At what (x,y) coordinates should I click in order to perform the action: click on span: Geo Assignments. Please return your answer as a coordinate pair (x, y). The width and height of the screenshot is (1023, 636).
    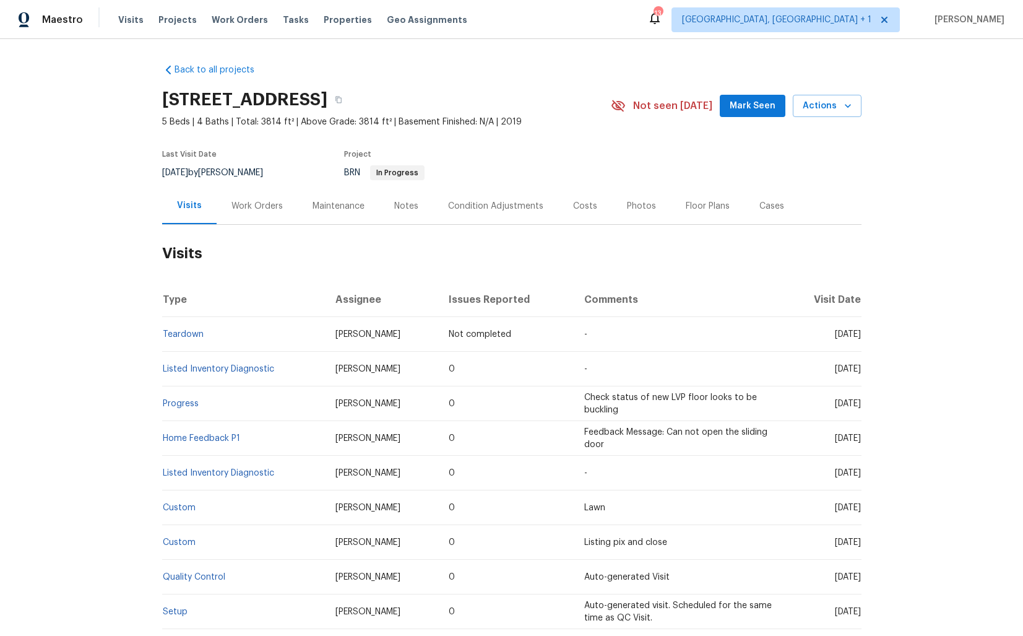
    Looking at the image, I should click on (427, 20).